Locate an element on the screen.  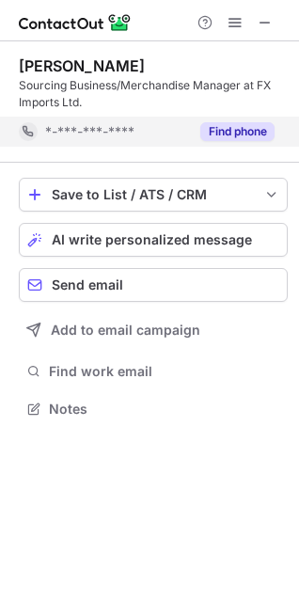
button: Add to email campaign is located at coordinates (153, 330).